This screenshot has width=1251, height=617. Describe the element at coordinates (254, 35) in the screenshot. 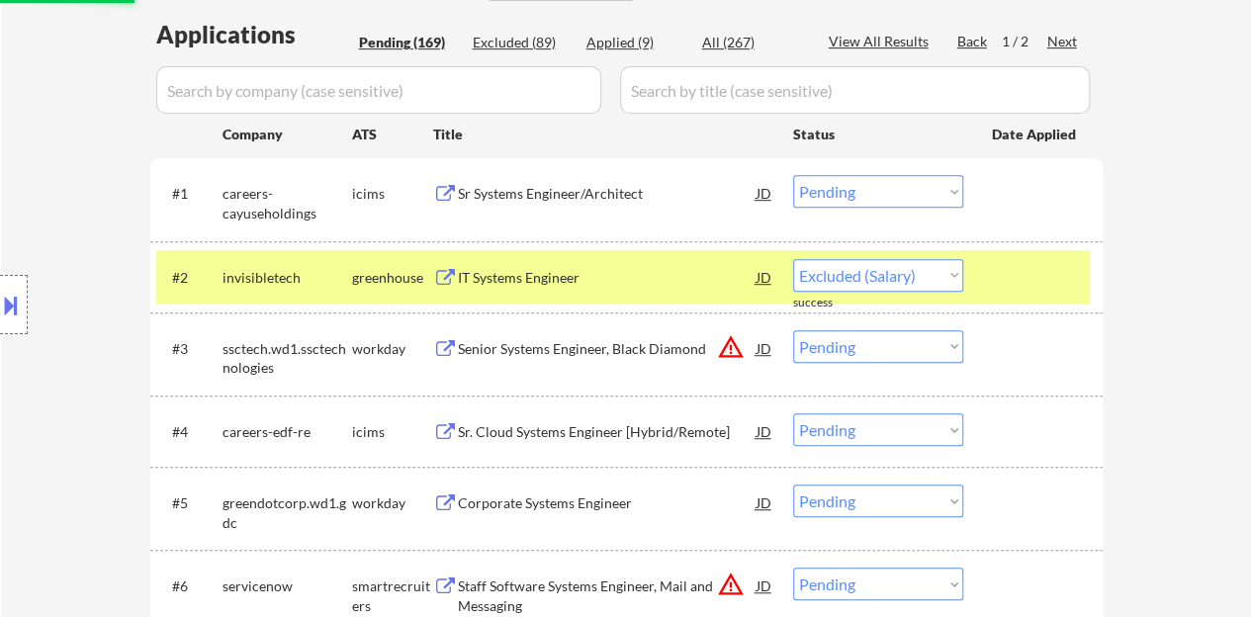

I see `div: Applications` at that location.